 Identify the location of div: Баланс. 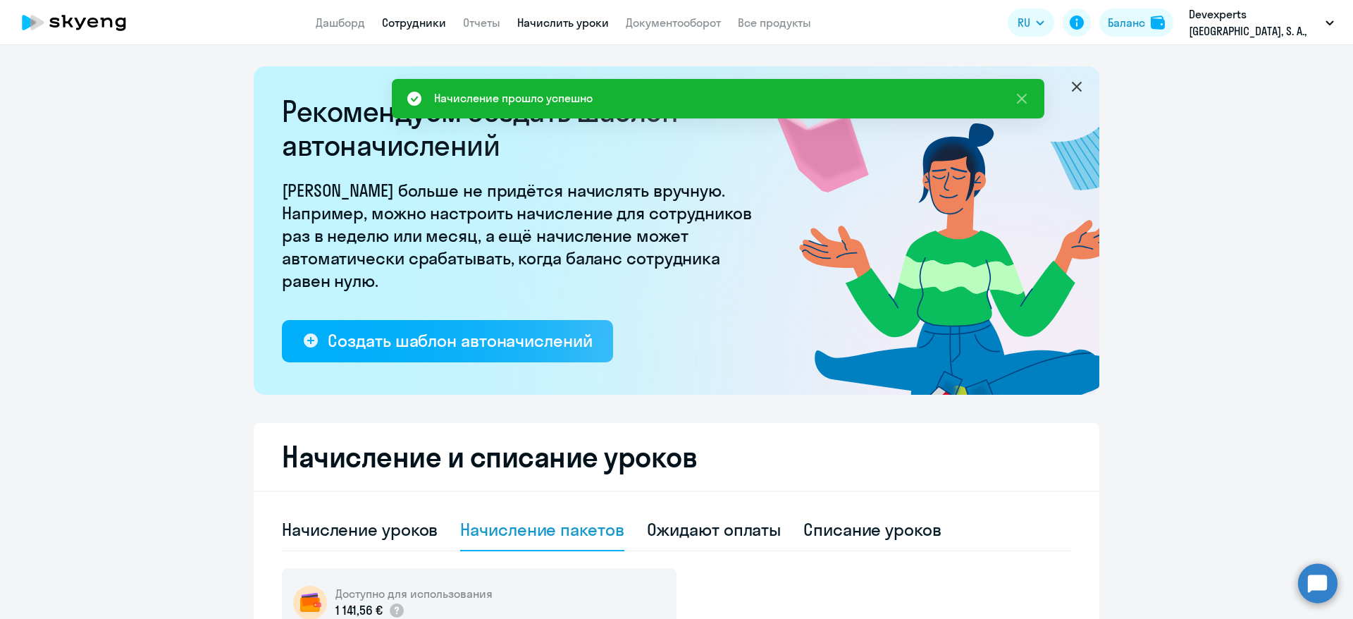
(1126, 23).